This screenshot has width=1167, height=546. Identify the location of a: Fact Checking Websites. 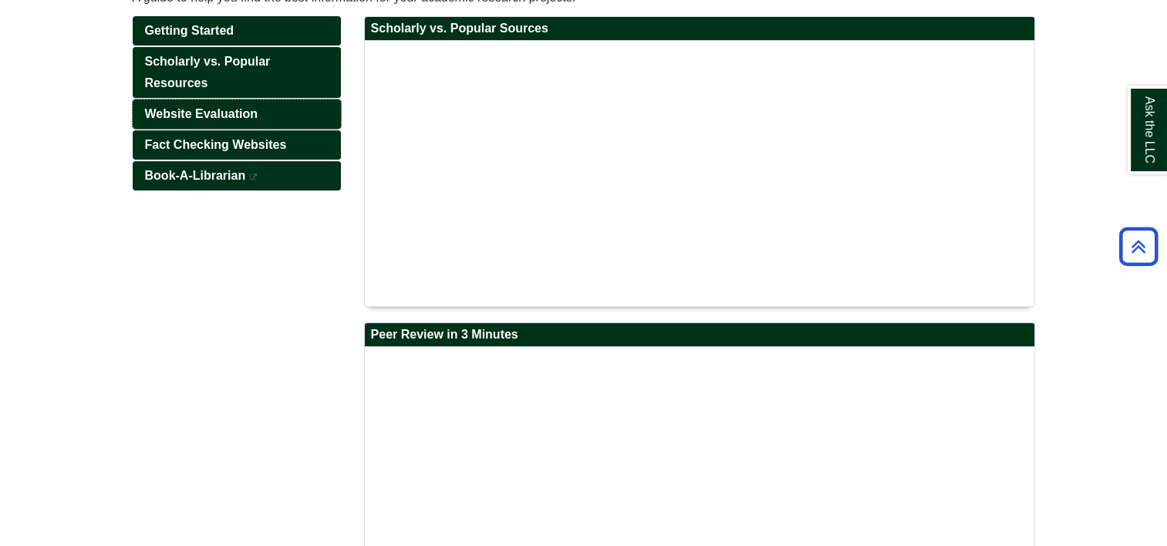
(237, 145).